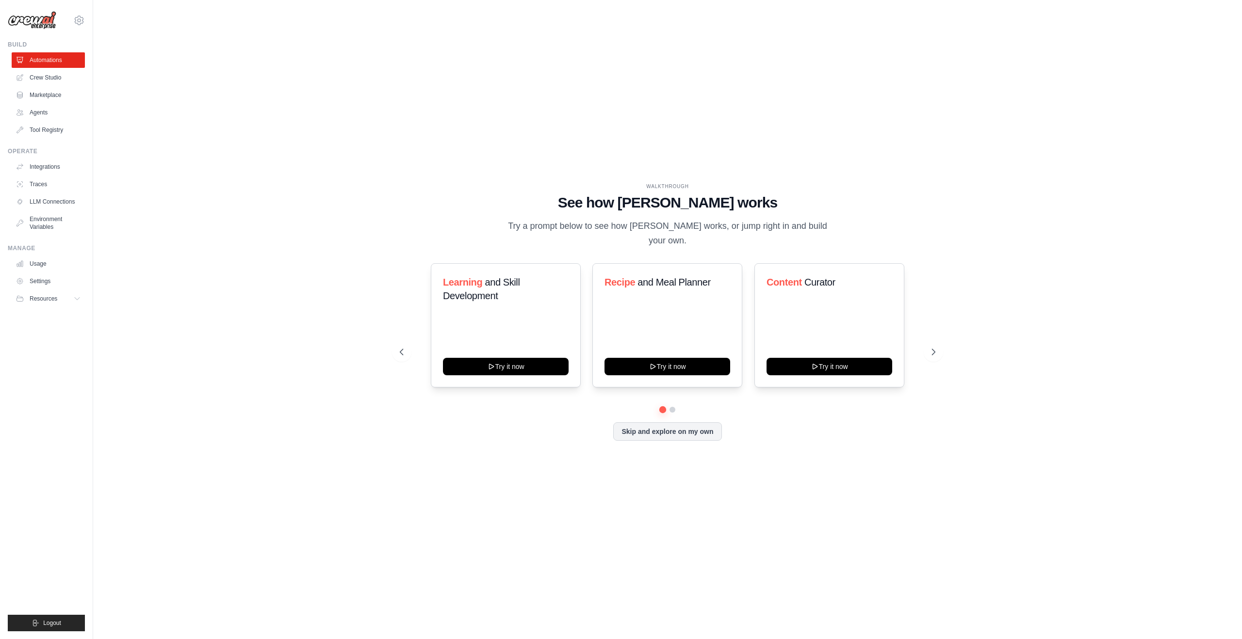 The image size is (1242, 639). I want to click on div: Manage, so click(46, 248).